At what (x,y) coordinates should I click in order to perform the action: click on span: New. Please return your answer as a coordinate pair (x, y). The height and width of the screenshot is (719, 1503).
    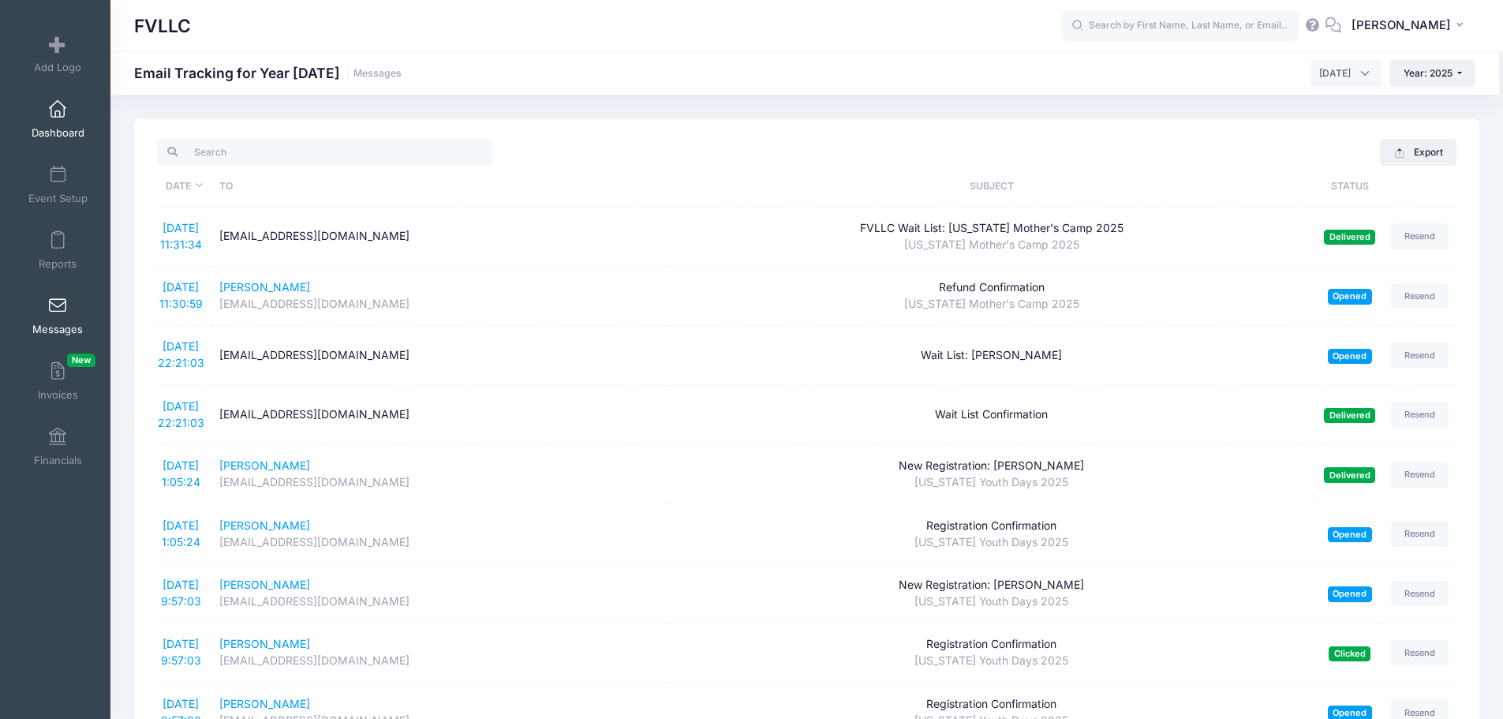
    Looking at the image, I should click on (81, 360).